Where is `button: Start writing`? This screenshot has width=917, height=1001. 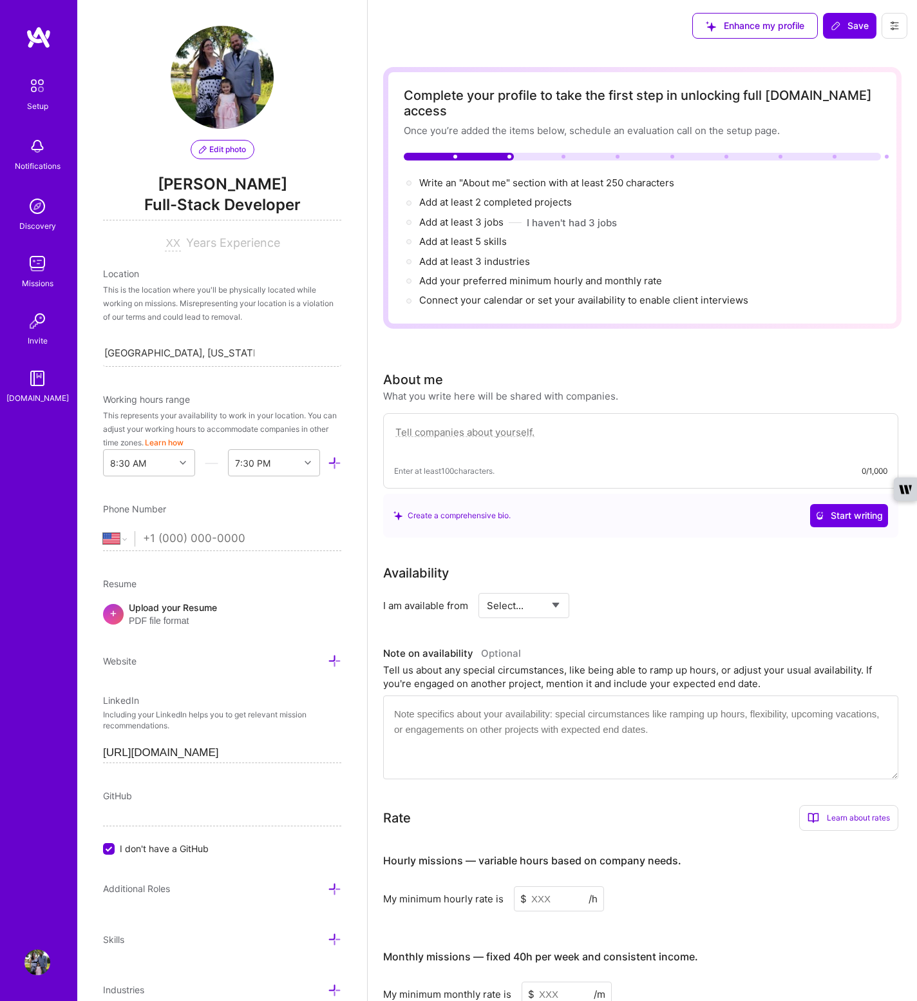 button: Start writing is located at coordinates (849, 515).